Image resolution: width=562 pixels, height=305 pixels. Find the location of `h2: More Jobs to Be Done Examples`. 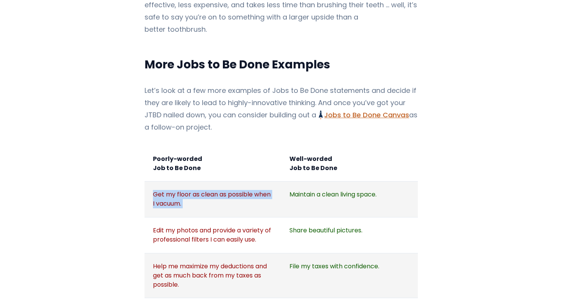

h2: More Jobs to Be Done Examples is located at coordinates (281, 65).